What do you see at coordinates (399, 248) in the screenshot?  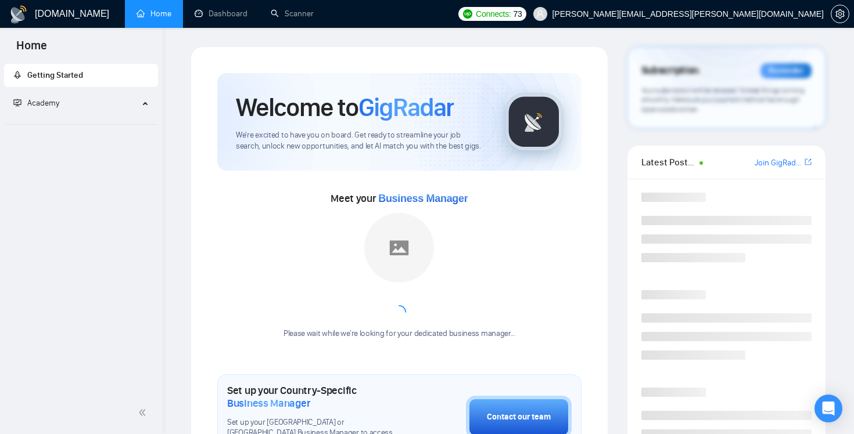 I see `img: placeholder.png` at bounding box center [399, 248].